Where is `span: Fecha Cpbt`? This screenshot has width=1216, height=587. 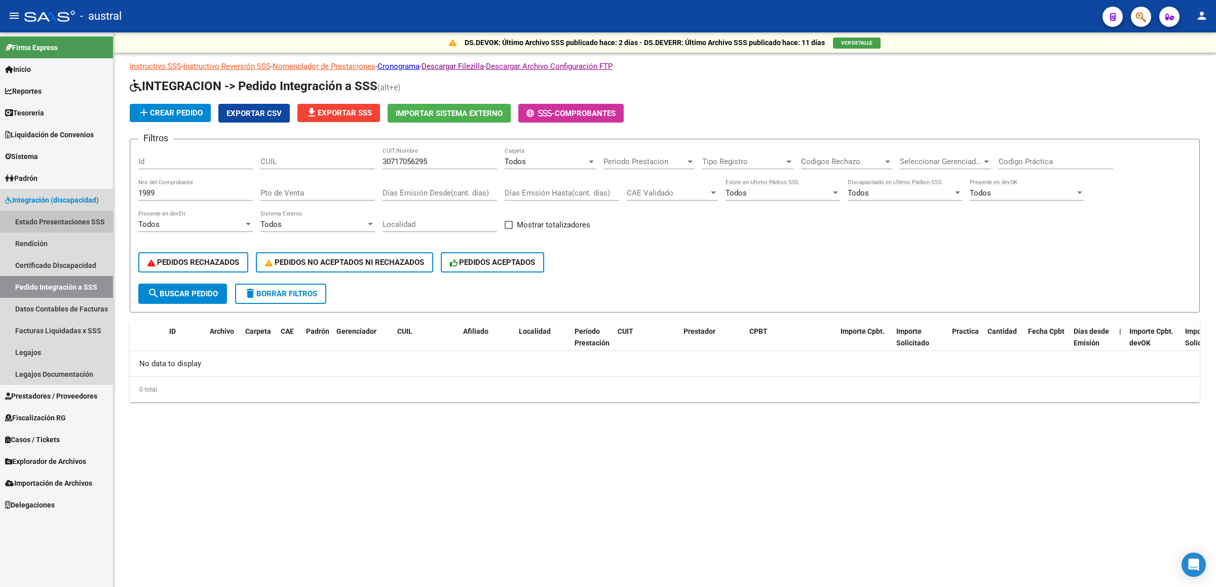
span: Fecha Cpbt is located at coordinates (1046, 331).